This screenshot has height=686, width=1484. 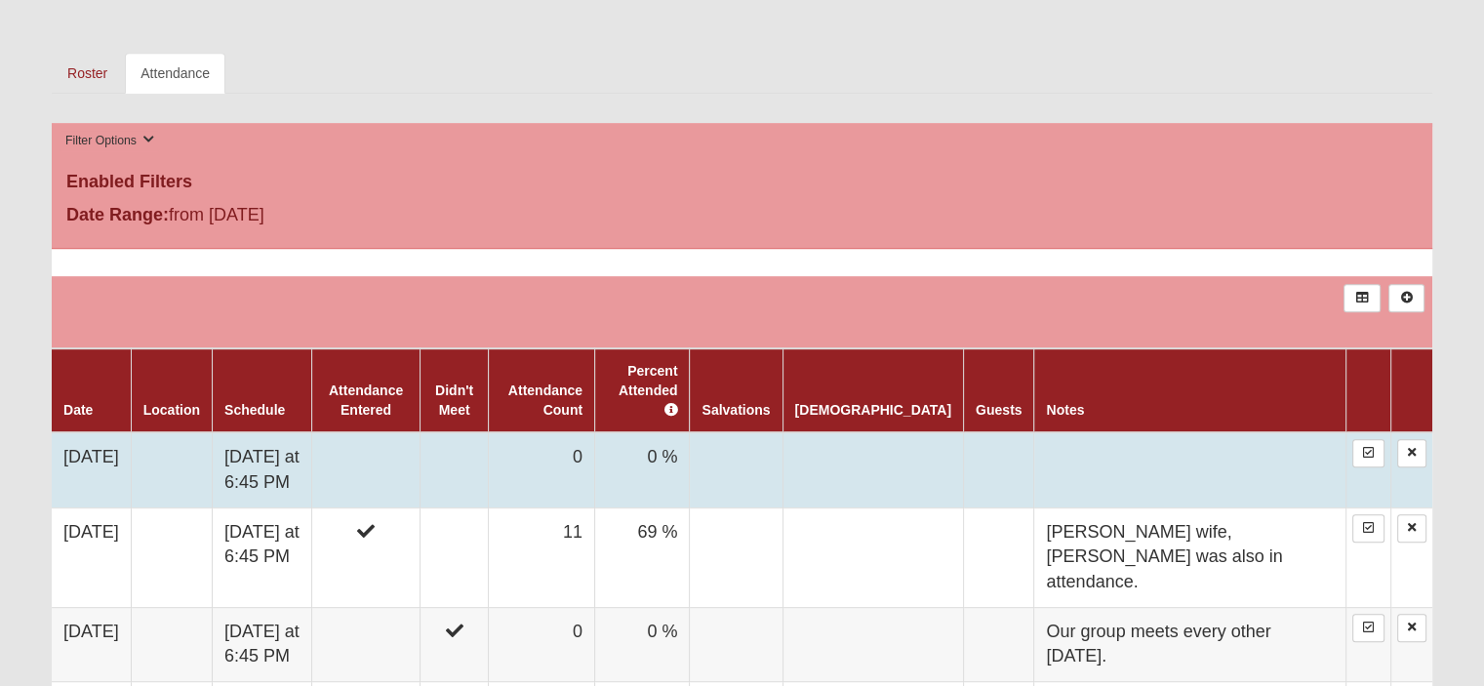 I want to click on a: Attendance Count, so click(x=545, y=400).